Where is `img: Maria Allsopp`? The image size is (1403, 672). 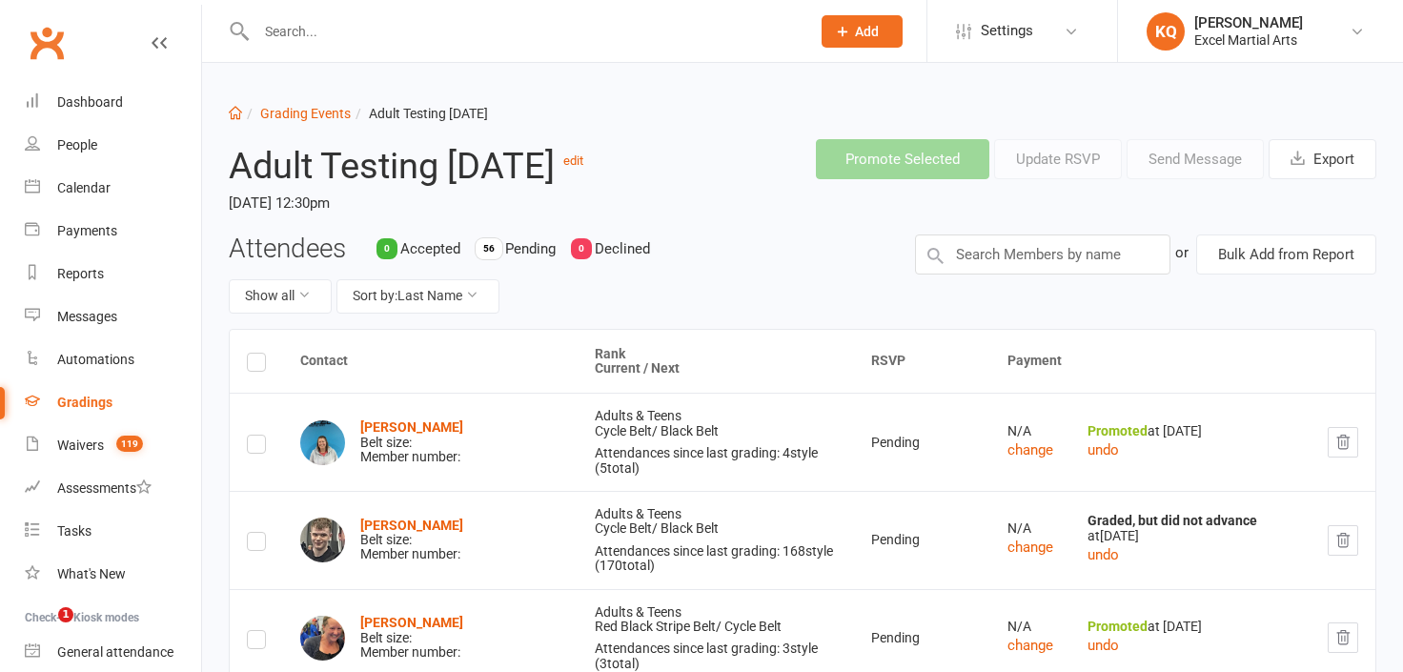
img: Maria Allsopp is located at coordinates (322, 442).